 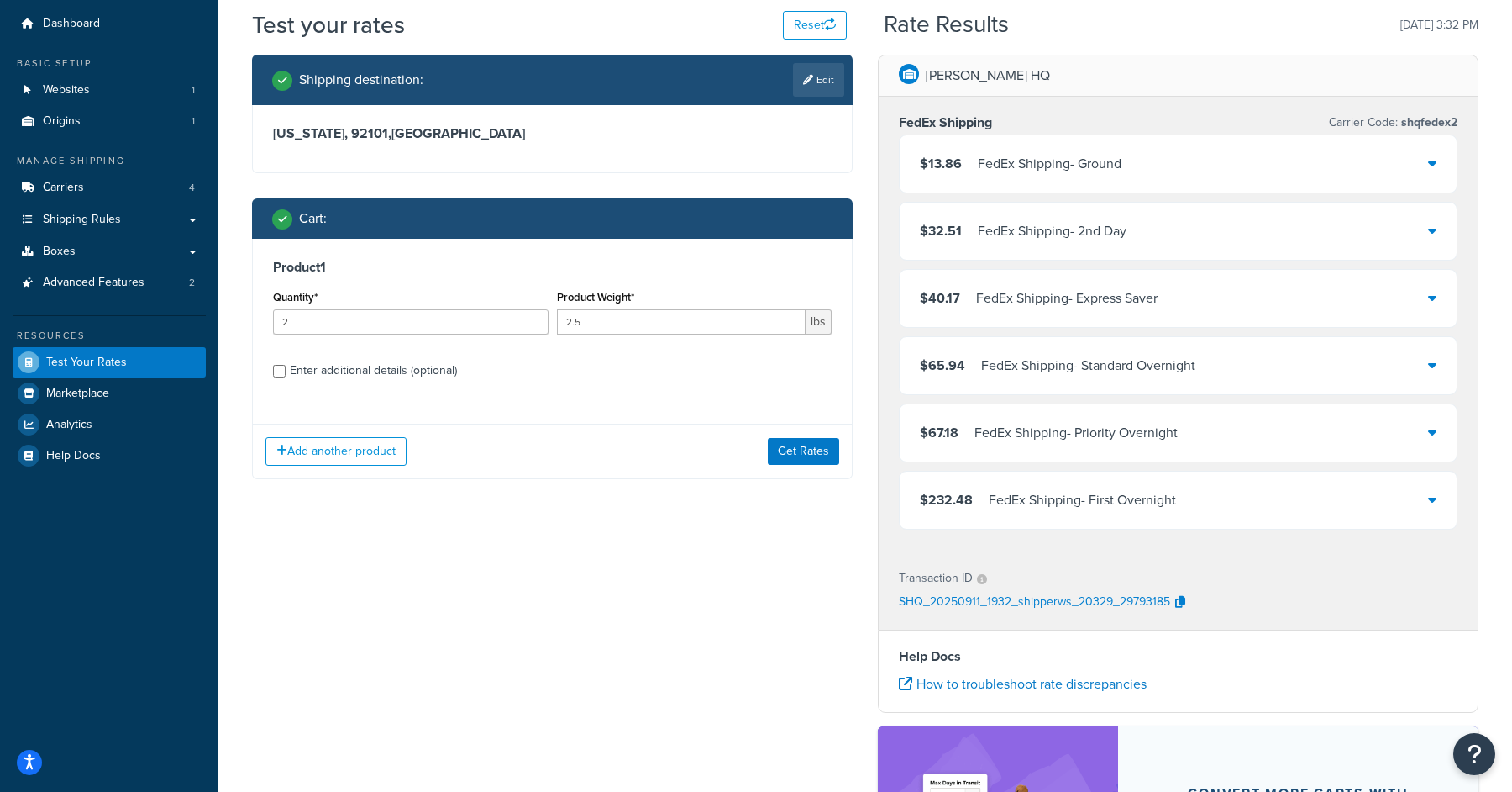 I want to click on div: FedEx Shipping - First Overnight, so click(x=1081, y=500).